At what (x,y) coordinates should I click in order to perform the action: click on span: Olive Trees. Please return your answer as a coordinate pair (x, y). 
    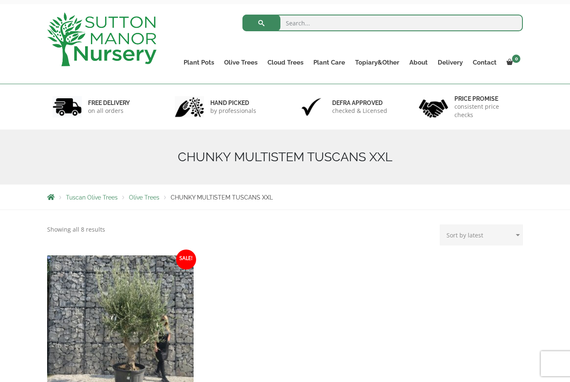
    Looking at the image, I should click on (144, 198).